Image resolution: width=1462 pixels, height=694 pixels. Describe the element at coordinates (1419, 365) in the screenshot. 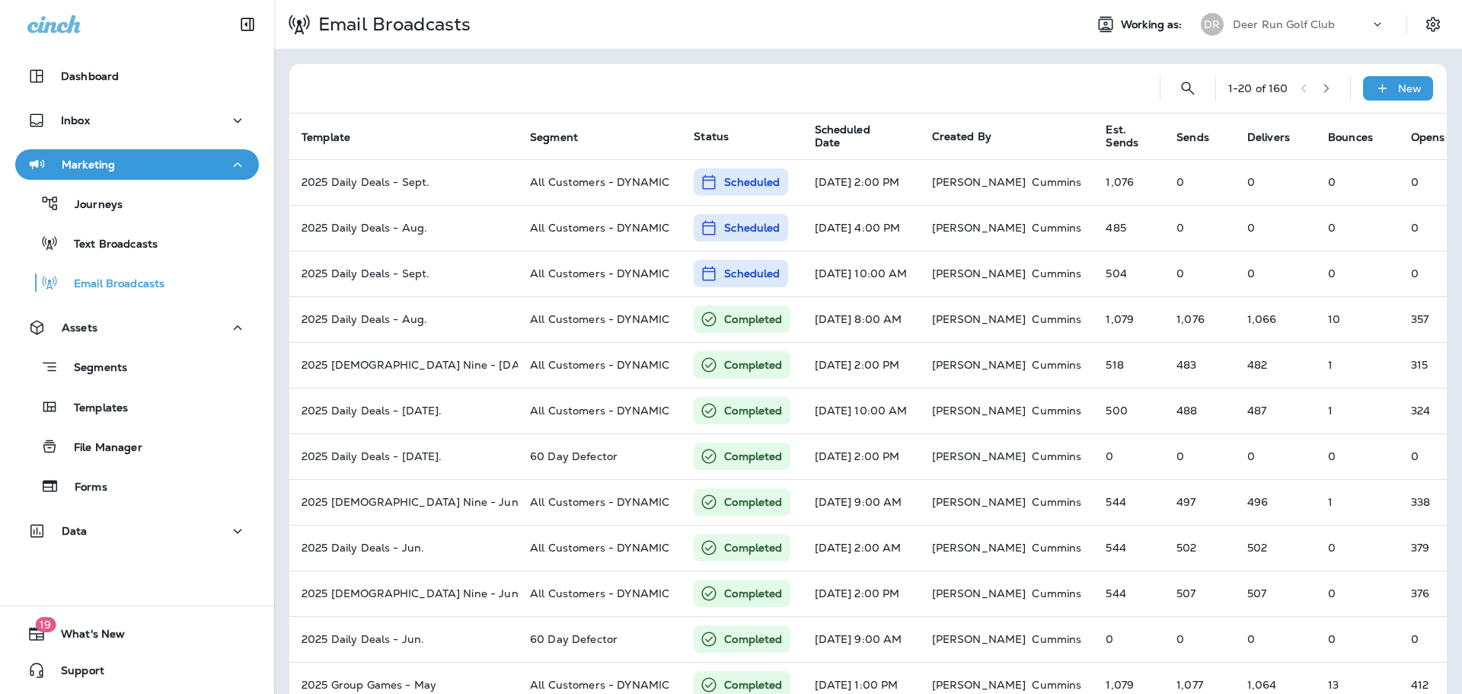

I see `span: Open rate:65% (Opens/Sends)` at that location.